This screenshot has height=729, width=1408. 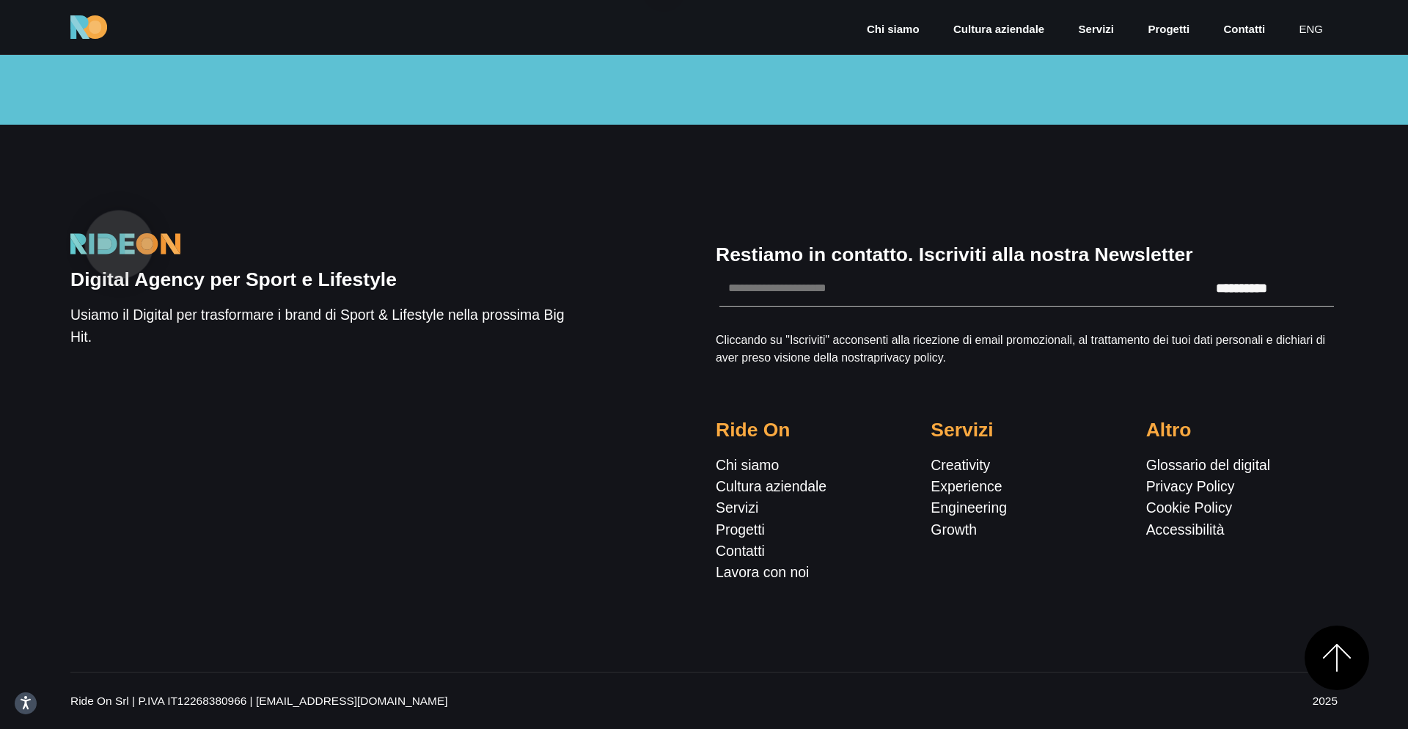 I want to click on a: Cookie Policy, so click(x=1189, y=507).